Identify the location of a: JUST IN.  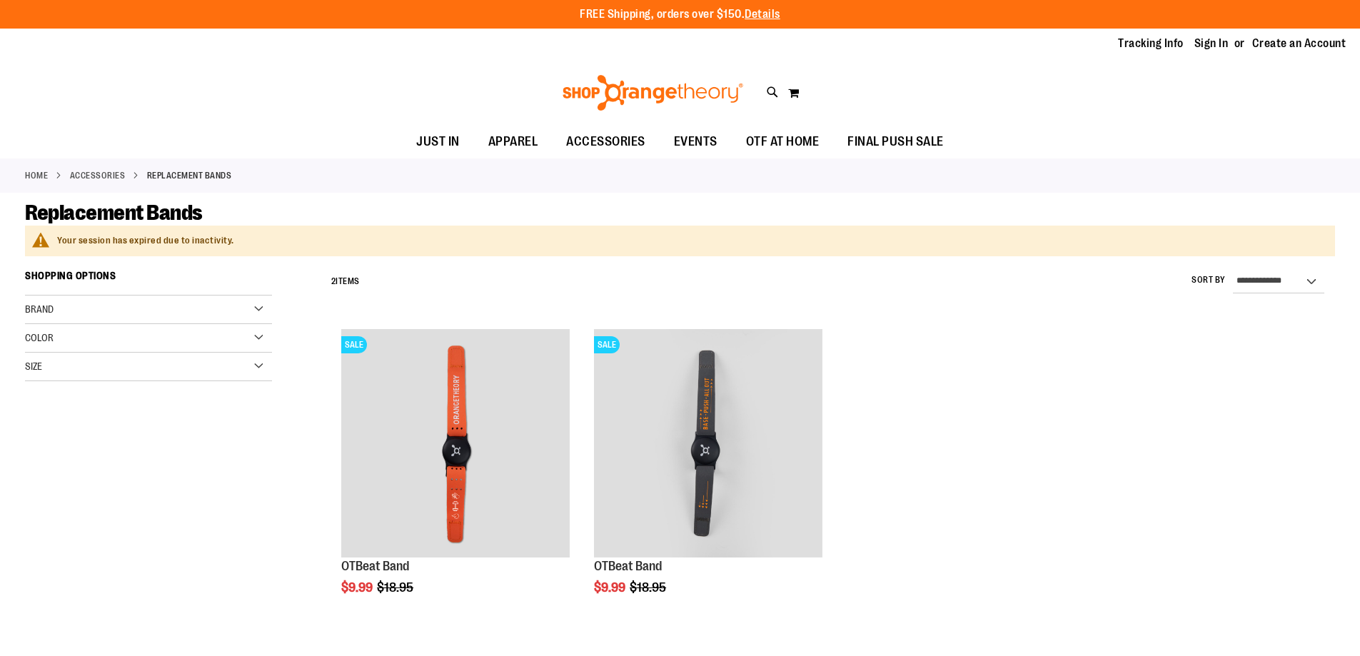
(438, 142).